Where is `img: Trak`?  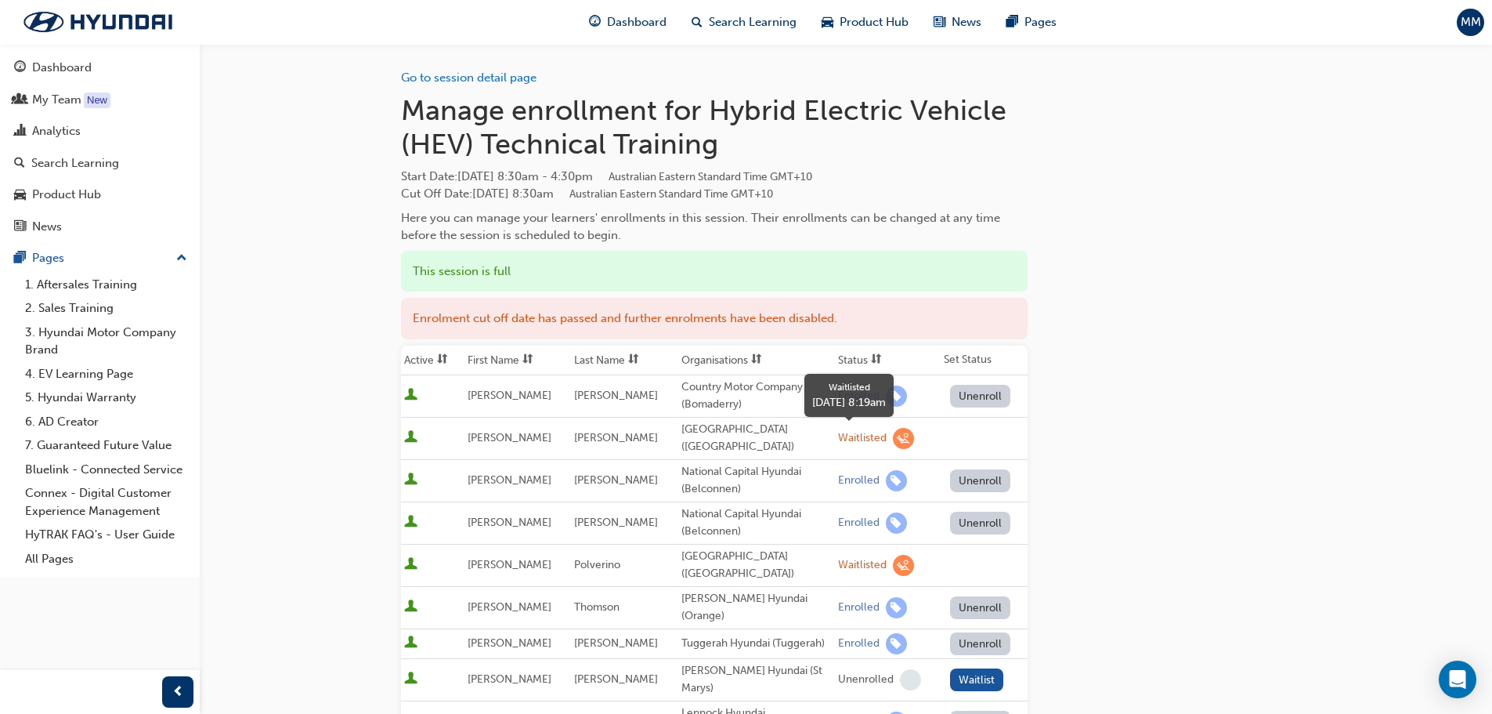
img: Trak is located at coordinates (98, 22).